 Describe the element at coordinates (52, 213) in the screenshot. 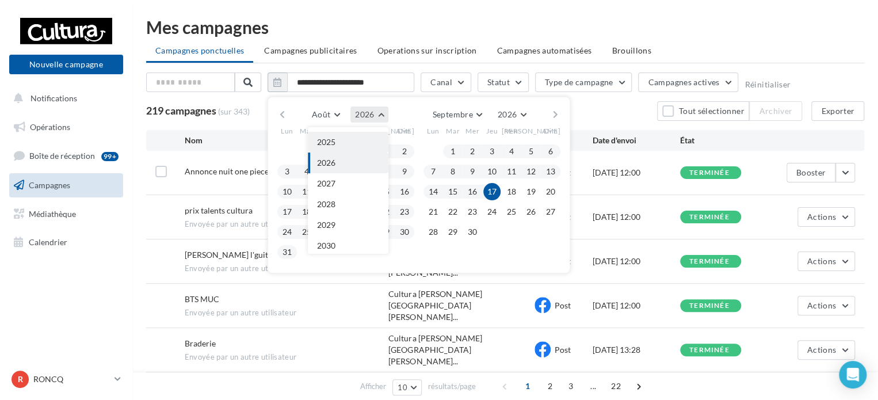

I see `span: Médiathèque` at that location.